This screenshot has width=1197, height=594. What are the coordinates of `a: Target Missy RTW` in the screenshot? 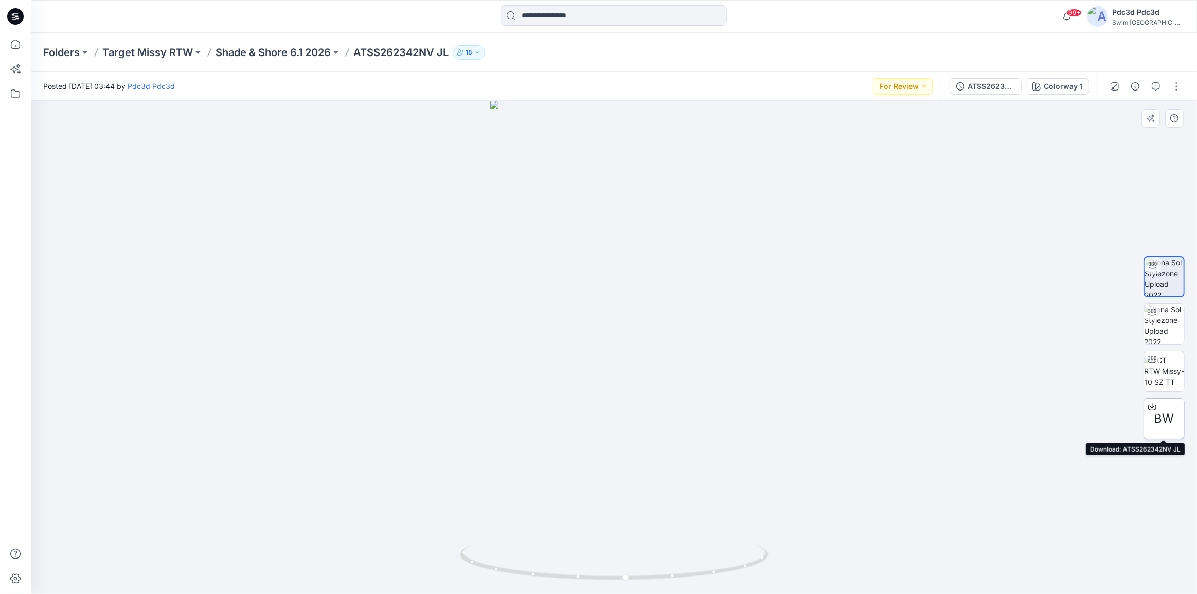 It's located at (148, 52).